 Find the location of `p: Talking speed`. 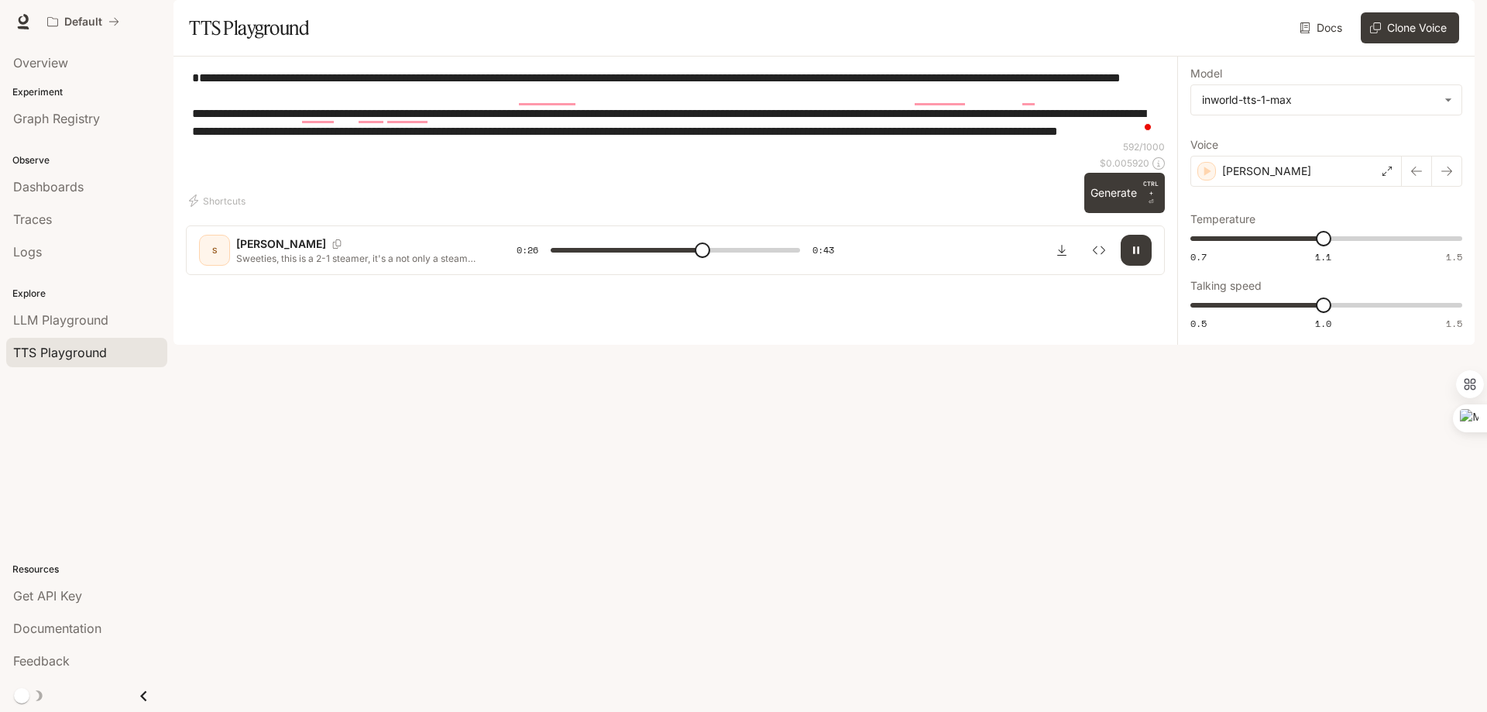

p: Talking speed is located at coordinates (1226, 286).